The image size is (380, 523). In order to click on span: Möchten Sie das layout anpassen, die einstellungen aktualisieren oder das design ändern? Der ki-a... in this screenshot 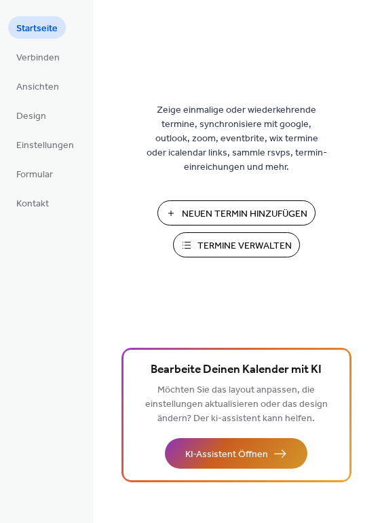, I will do `click(236, 404)`.